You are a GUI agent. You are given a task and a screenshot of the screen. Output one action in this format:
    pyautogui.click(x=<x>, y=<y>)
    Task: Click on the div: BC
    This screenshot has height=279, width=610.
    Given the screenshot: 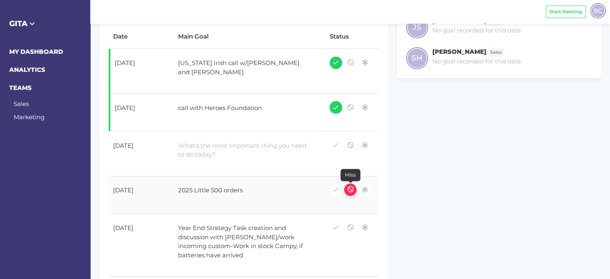 What is the action you would take?
    pyautogui.click(x=598, y=11)
    